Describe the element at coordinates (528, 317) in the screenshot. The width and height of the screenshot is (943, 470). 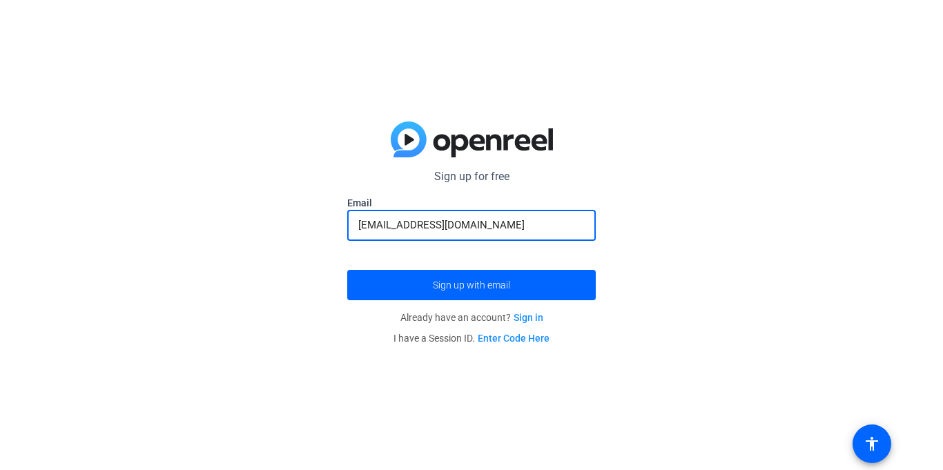
I see `a: Sign in` at that location.